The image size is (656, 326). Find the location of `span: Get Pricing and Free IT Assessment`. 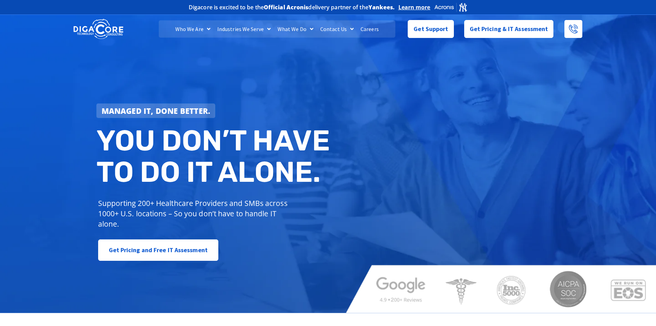

span: Get Pricing and Free IT Assessment is located at coordinates (158, 250).